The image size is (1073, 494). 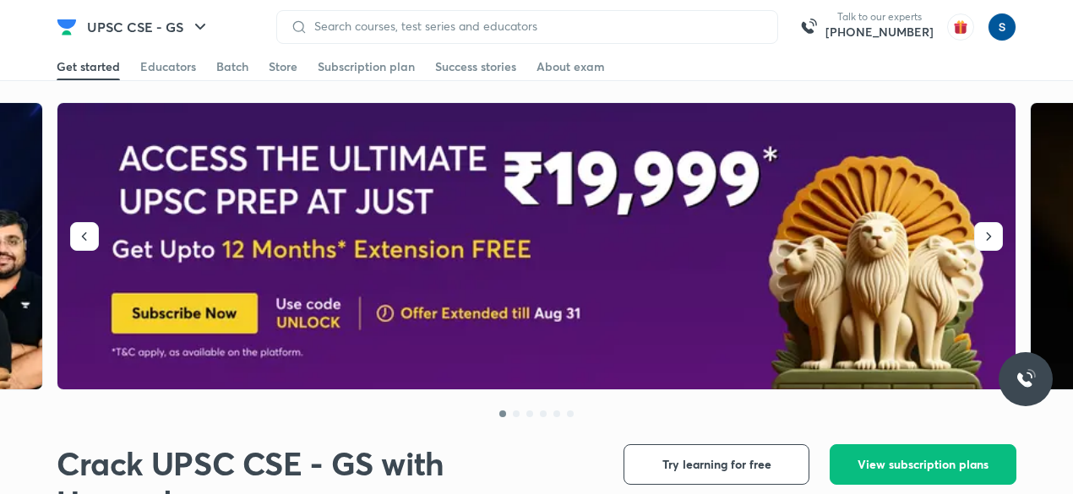 I want to click on img: simran kumari, so click(x=1002, y=27).